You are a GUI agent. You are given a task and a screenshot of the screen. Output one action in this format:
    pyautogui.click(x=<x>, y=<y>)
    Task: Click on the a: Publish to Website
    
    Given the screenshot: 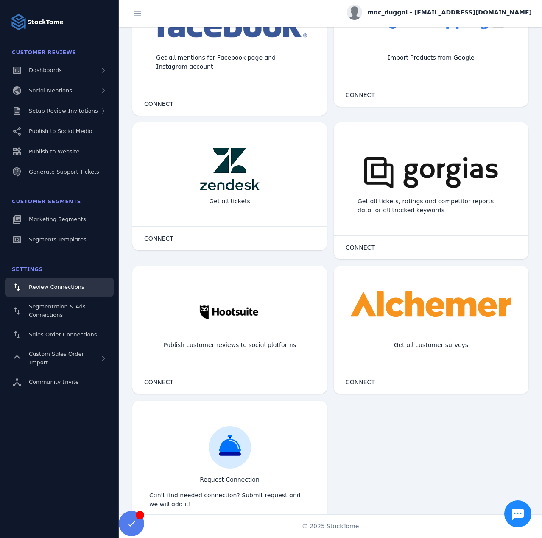 What is the action you would take?
    pyautogui.click(x=59, y=152)
    